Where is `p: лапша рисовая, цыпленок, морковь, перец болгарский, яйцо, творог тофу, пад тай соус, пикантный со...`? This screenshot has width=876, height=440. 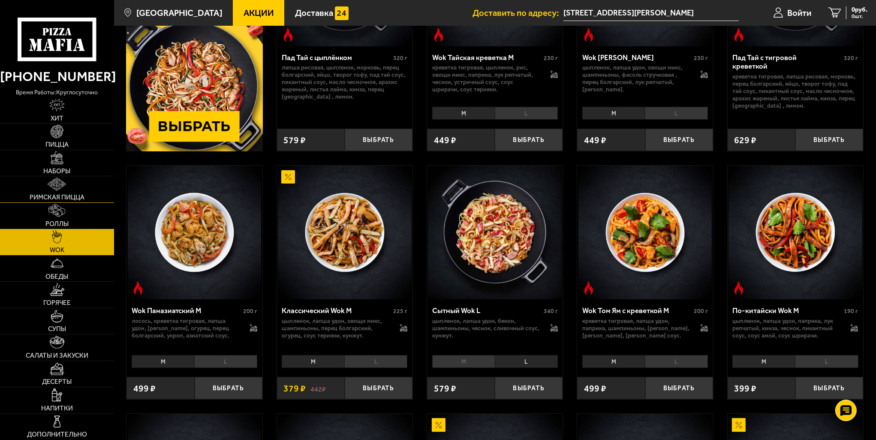 p: лапша рисовая, цыпленок, морковь, перец болгарский, яйцо, творог тофу, пад тай соус, пикантный со... is located at coordinates (344, 82).